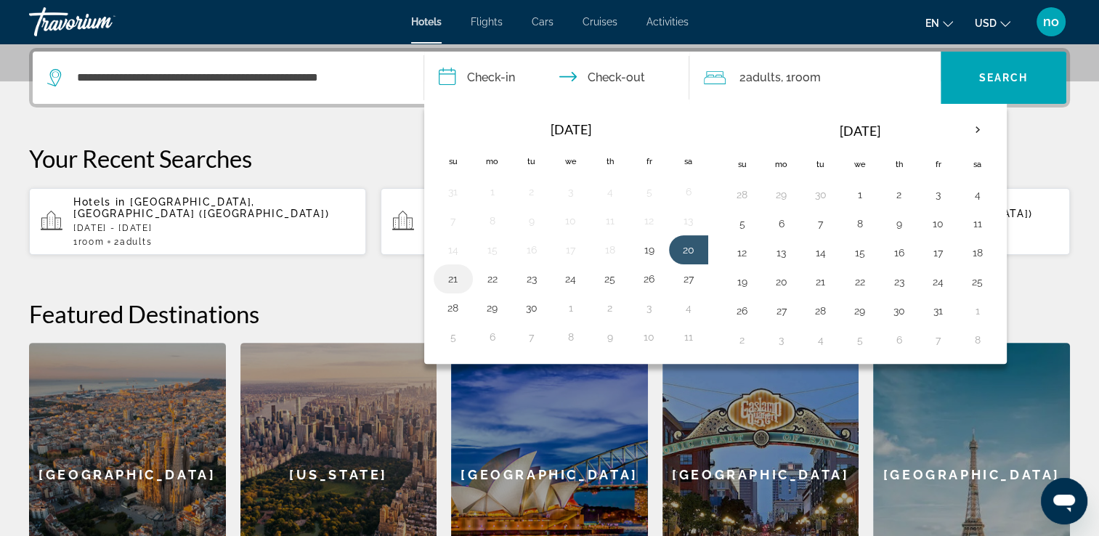 Image resolution: width=1099 pixels, height=536 pixels. Describe the element at coordinates (1004, 78) in the screenshot. I see `span: Search` at that location.